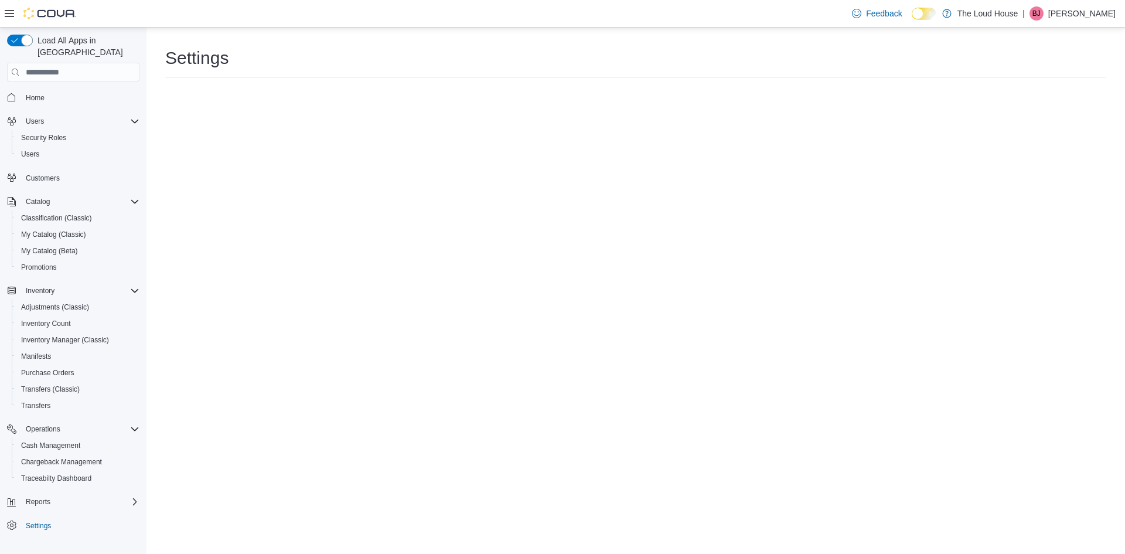 This screenshot has height=554, width=1125. Describe the element at coordinates (197, 58) in the screenshot. I see `h1: Settings` at that location.